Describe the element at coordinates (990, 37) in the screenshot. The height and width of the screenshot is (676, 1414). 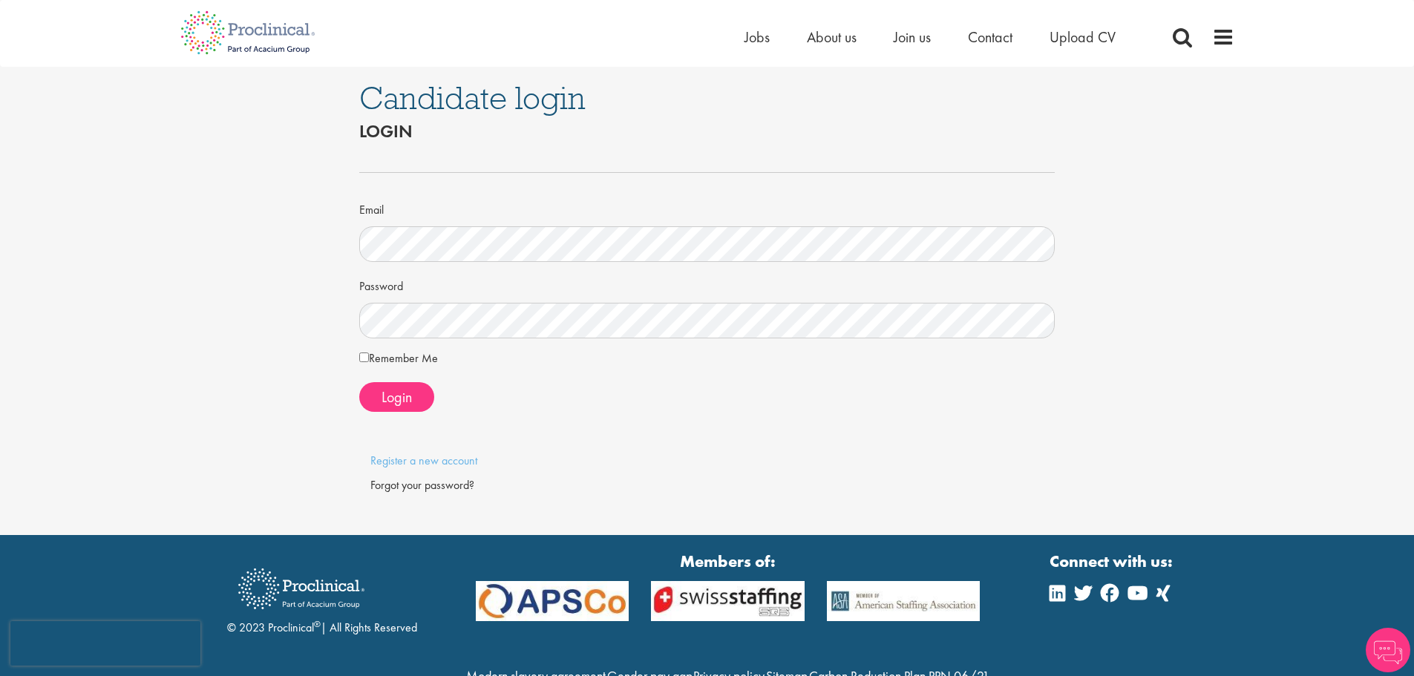
I see `a: Contact` at that location.